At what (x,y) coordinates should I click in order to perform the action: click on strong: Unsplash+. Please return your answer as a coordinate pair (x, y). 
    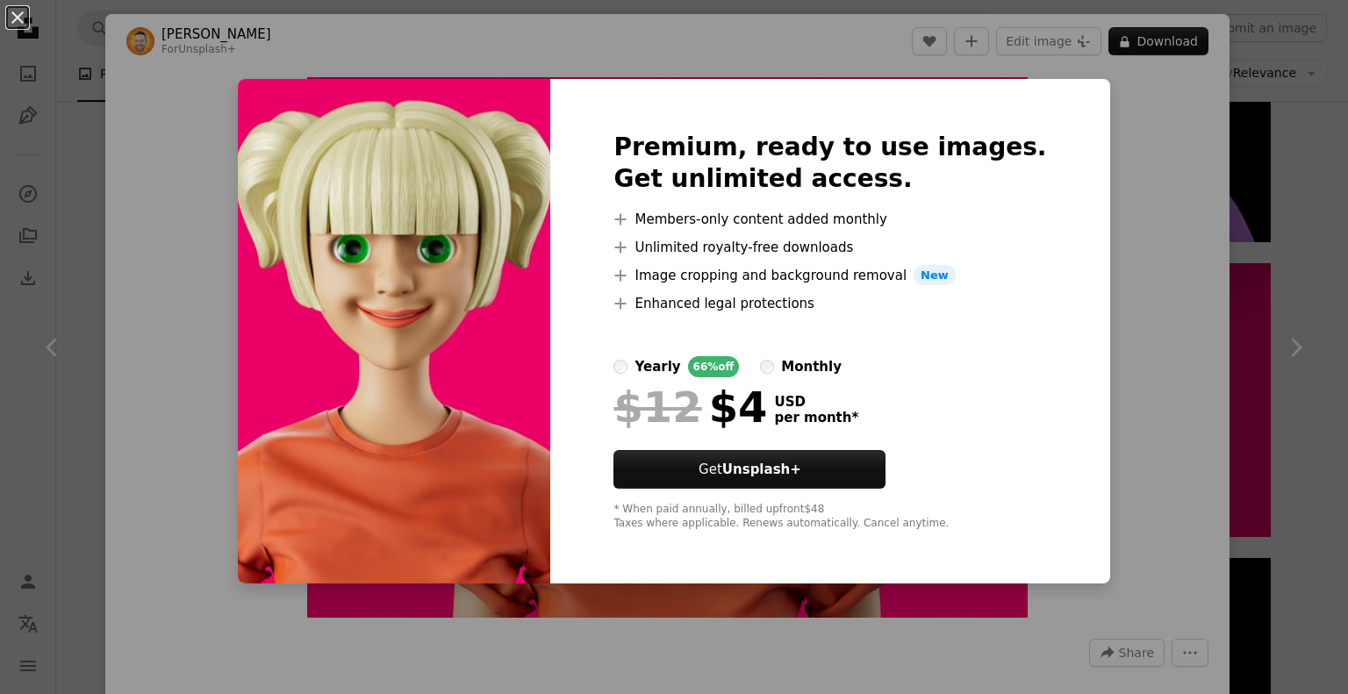
    Looking at the image, I should click on (762, 470).